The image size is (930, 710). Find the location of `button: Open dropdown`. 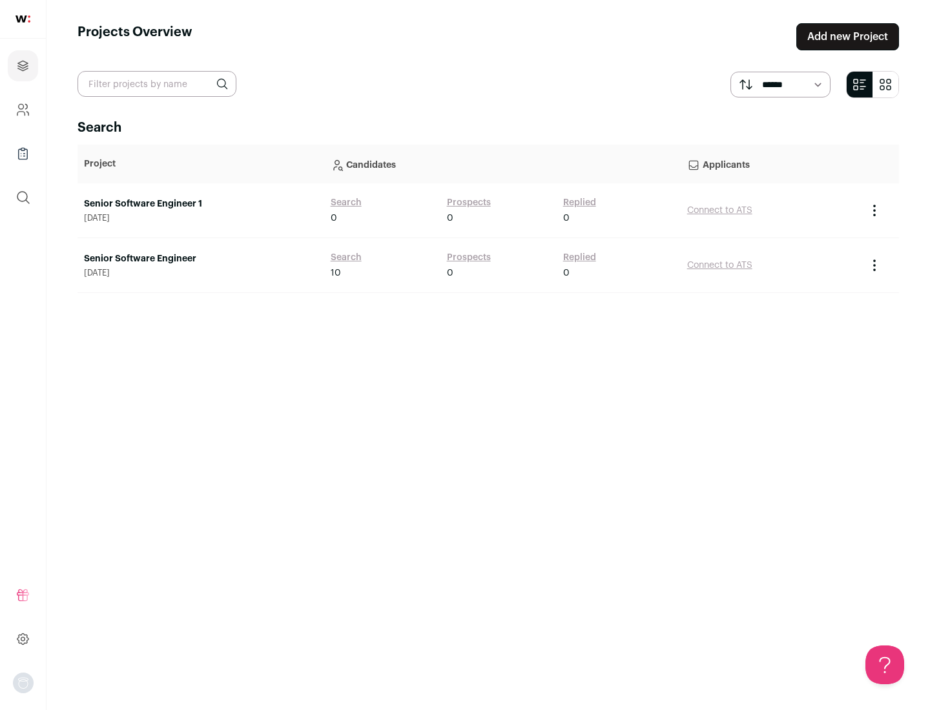

button: Open dropdown is located at coordinates (23, 683).